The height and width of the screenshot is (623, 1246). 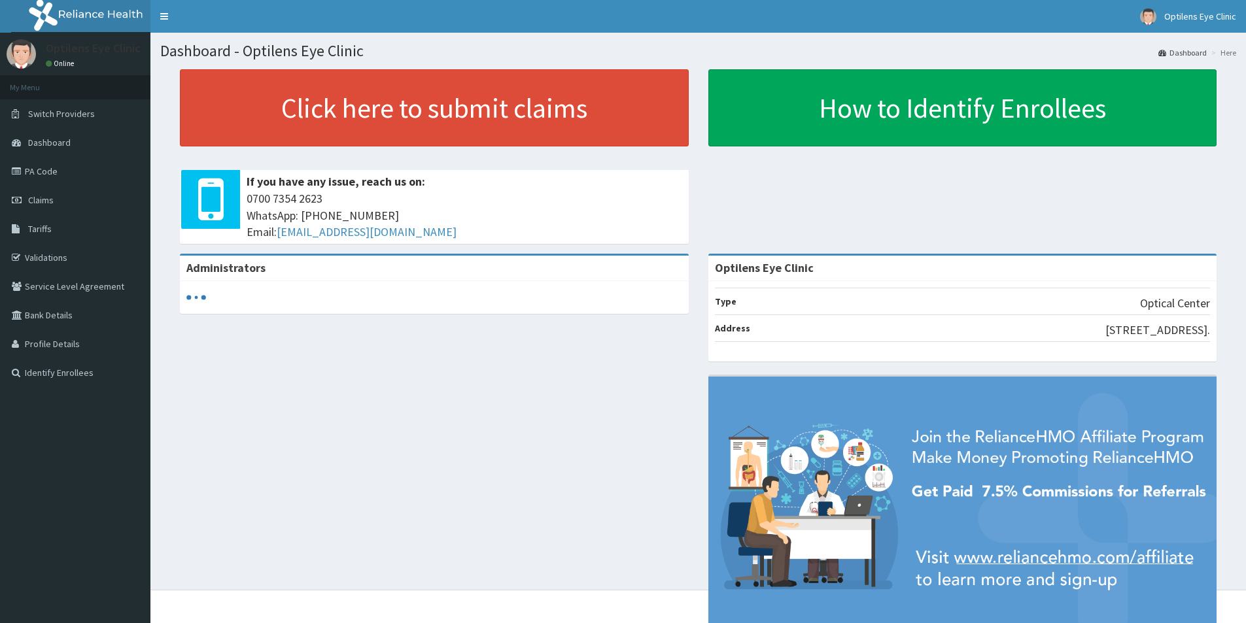 What do you see at coordinates (725, 302) in the screenshot?
I see `b: Type` at bounding box center [725, 302].